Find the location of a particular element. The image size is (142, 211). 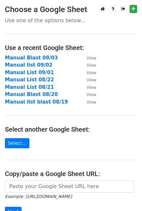

strong: Manual list 09/02 is located at coordinates (29, 65).